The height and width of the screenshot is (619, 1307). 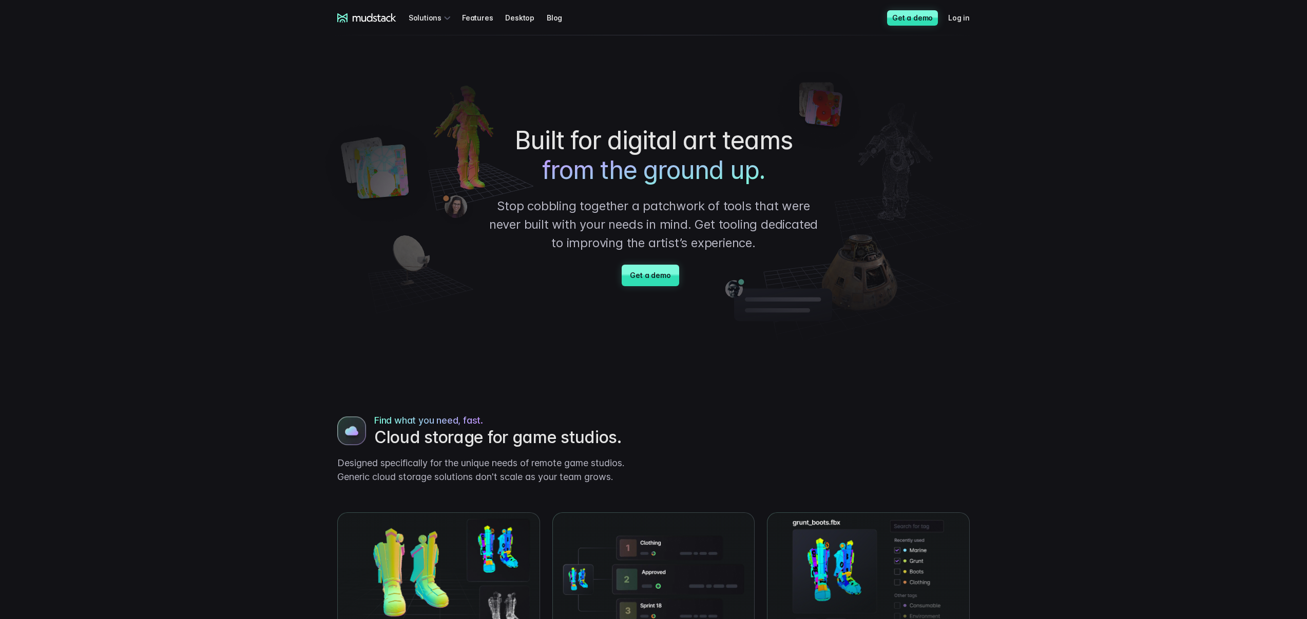 I want to click on img: Boots model in normals, UVs and wireframe, so click(x=352, y=431).